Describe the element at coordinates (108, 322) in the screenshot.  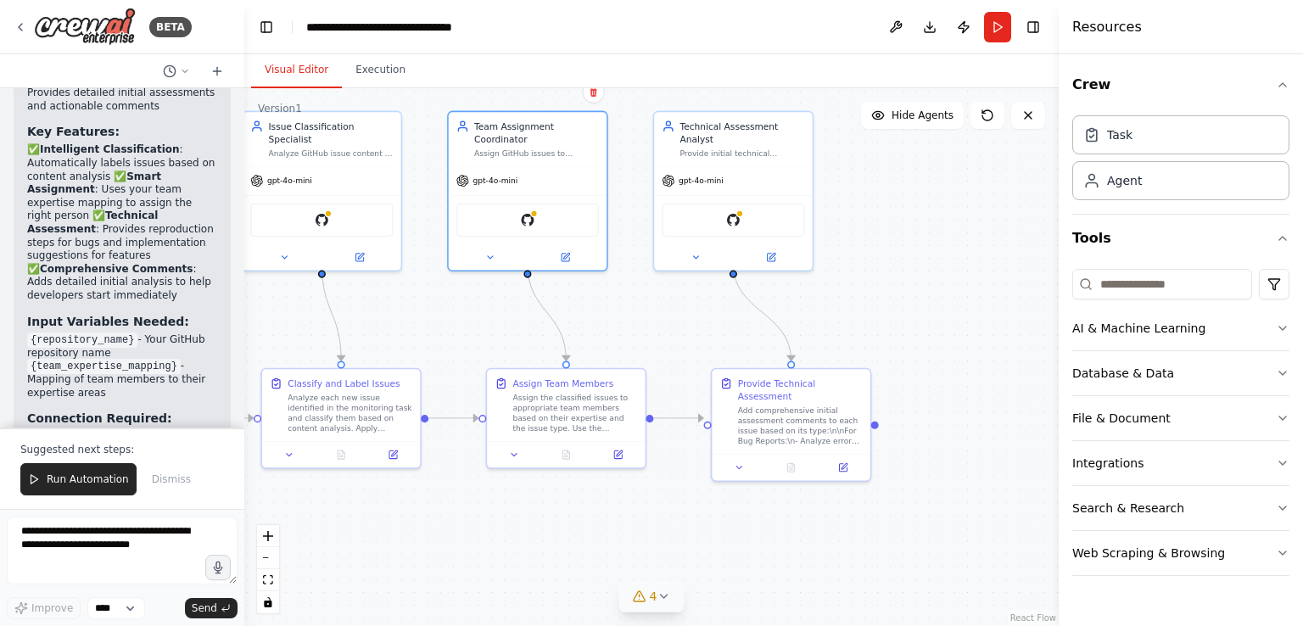
I see `strong: Input Variables Needed:` at that location.